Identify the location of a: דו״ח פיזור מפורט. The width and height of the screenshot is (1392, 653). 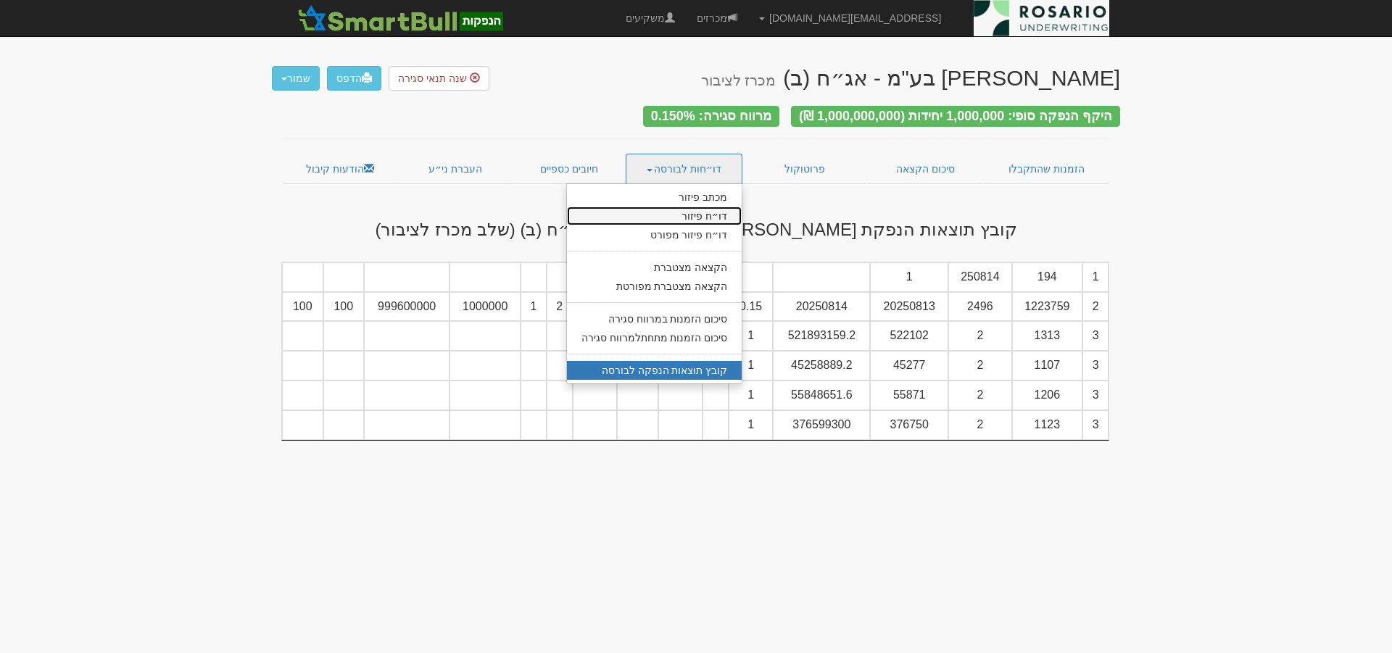
(654, 235).